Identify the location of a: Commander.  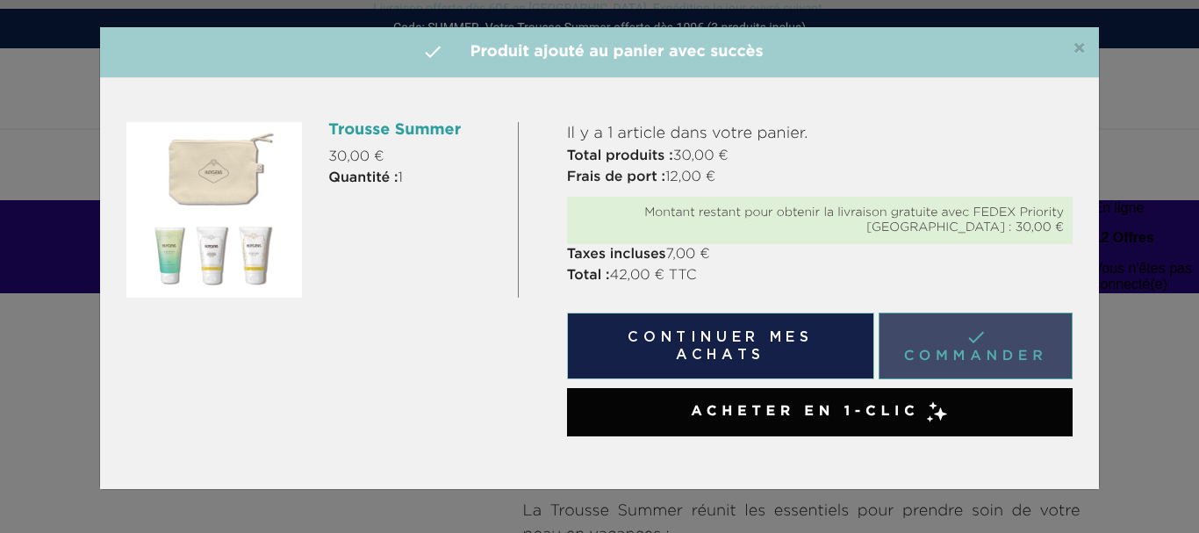
(975, 346).